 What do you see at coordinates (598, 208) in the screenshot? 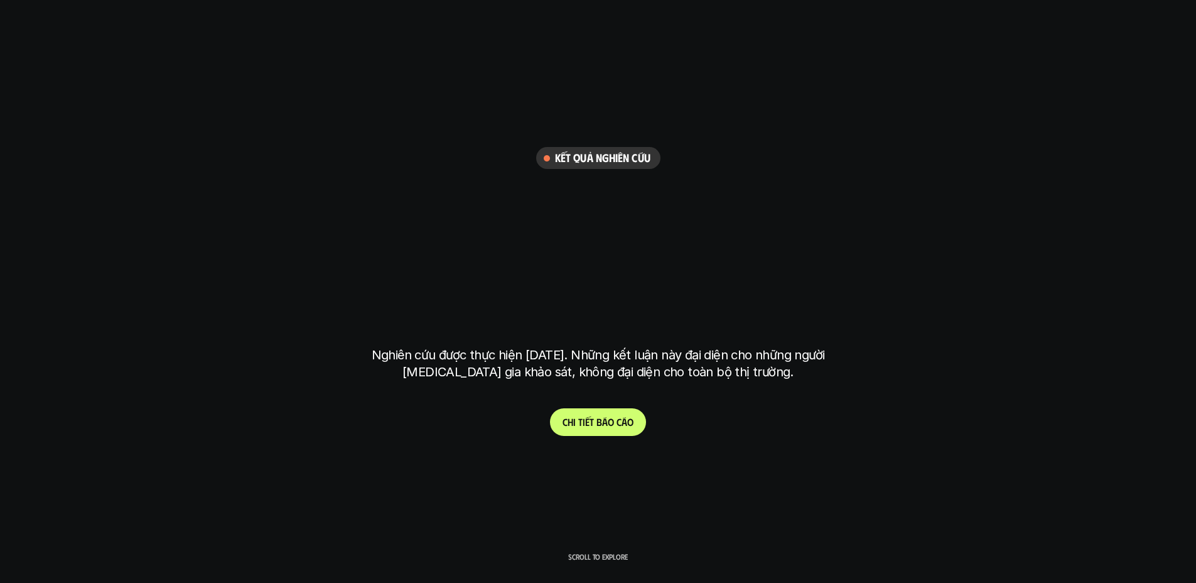
I see `h1: phạm vi công việc của` at bounding box center [598, 208].